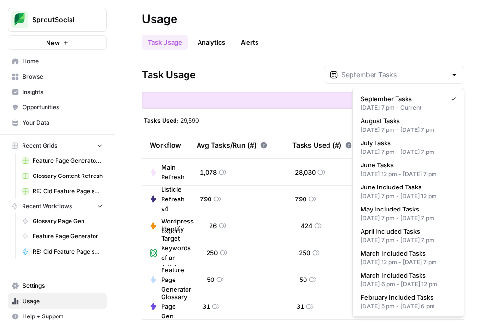 The width and height of the screenshot is (491, 328). Describe the element at coordinates (62, 301) in the screenshot. I see `span: Usage` at that location.